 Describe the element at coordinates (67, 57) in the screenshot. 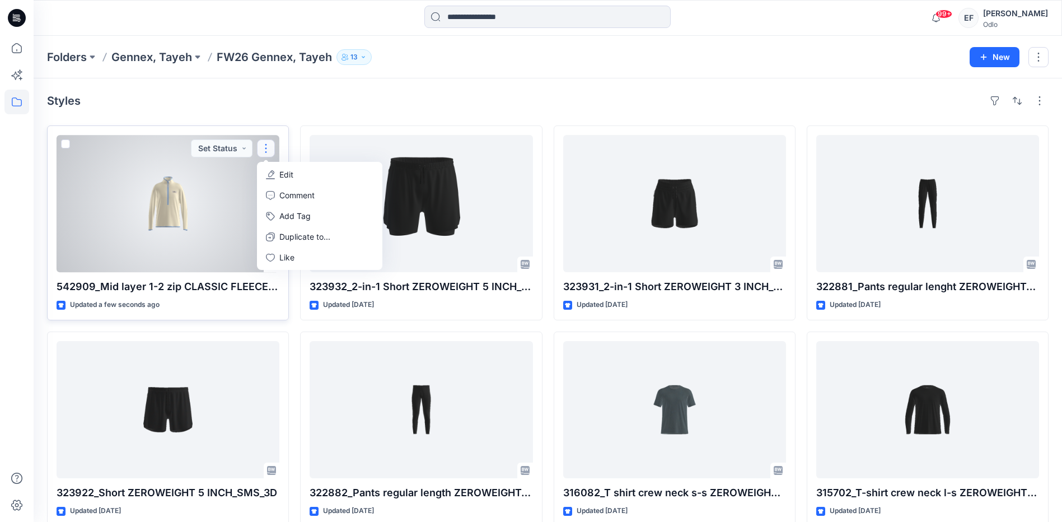

I see `p: Folders` at that location.